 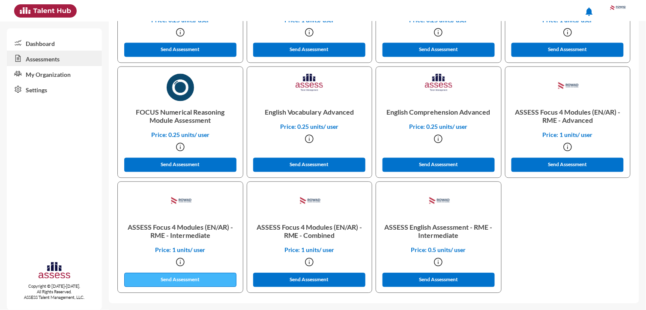 I want to click on a: My Organization, so click(x=54, y=74).